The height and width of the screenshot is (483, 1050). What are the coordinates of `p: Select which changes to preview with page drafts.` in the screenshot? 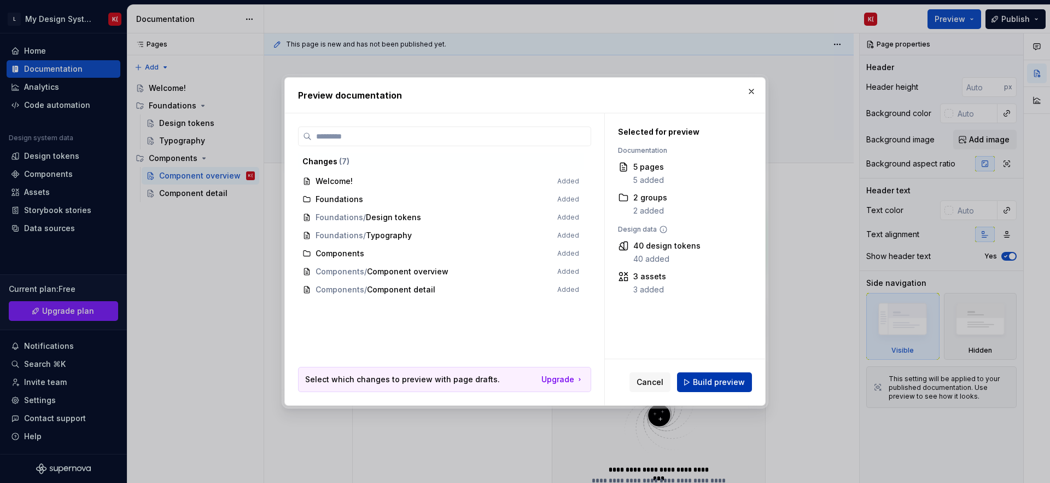 It's located at (403, 379).